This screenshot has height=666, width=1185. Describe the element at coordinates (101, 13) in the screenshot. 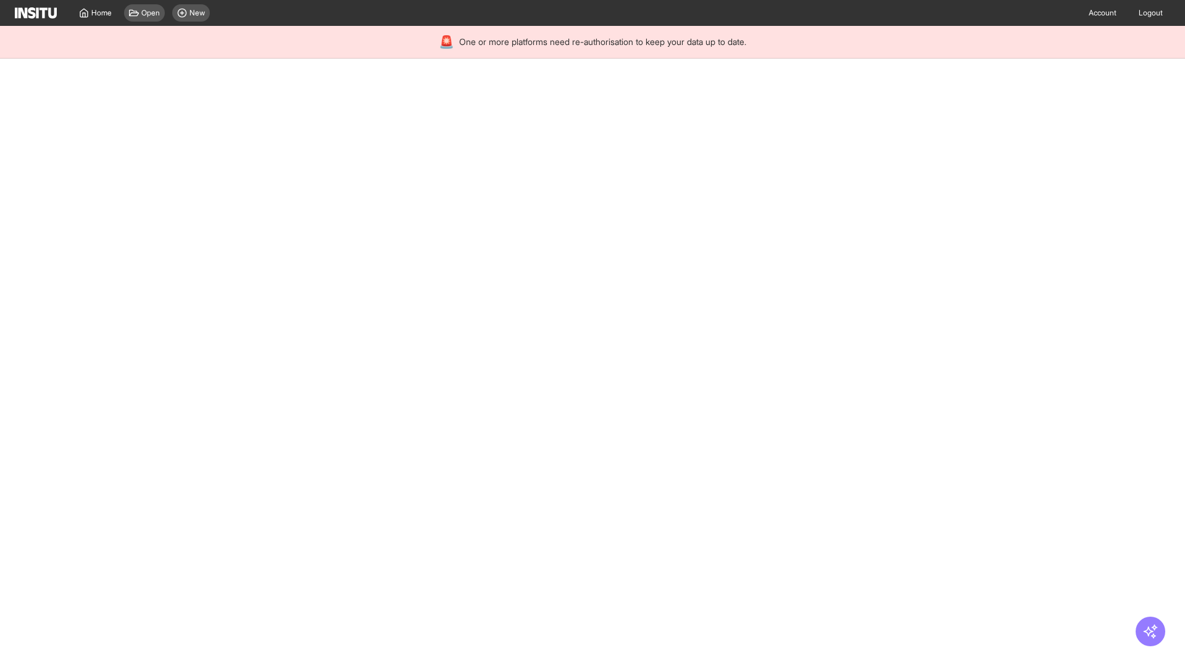

I see `span: Home` at that location.